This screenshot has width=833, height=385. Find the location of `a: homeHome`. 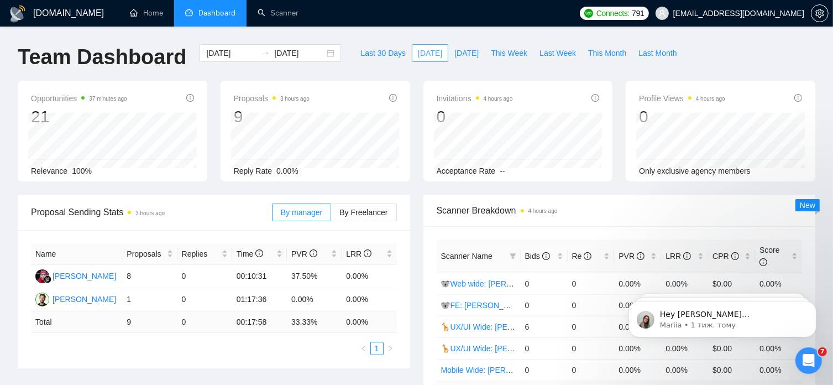

a: homeHome is located at coordinates (147, 13).